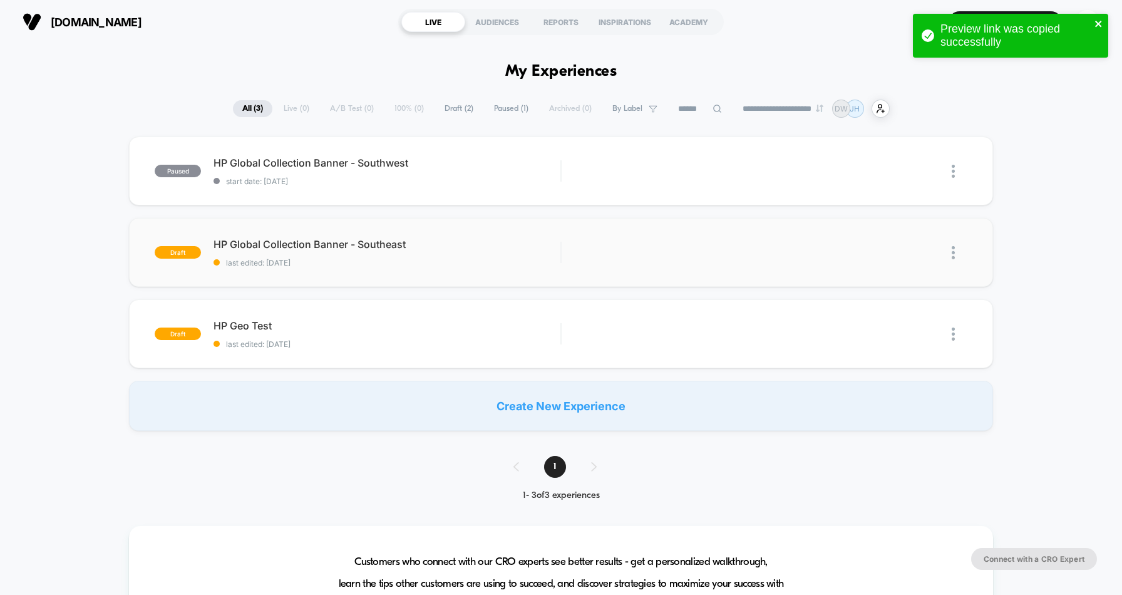  Describe the element at coordinates (408, 306) in the screenshot. I see `div: Current time` at that location.